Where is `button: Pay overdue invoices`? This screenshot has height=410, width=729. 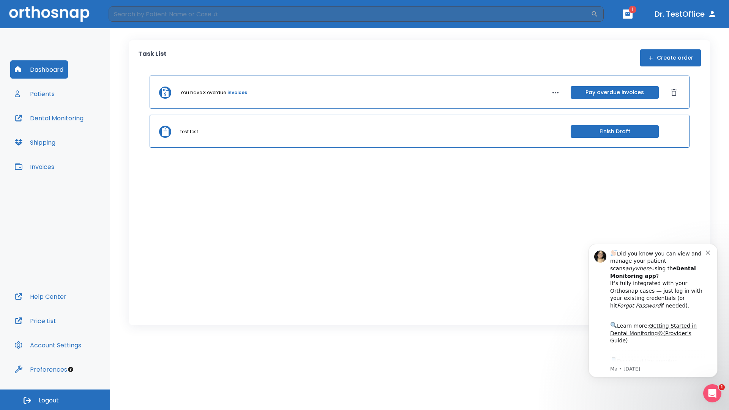
button: Pay overdue invoices is located at coordinates (615, 92).